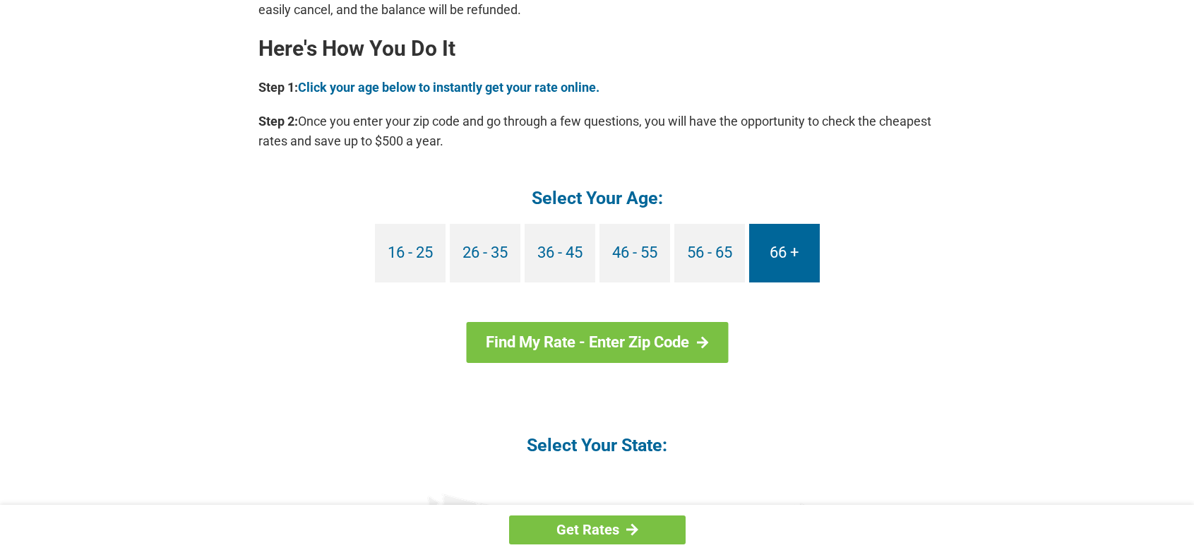 This screenshot has width=1194, height=555. I want to click on h2: Here's How You Do It, so click(597, 49).